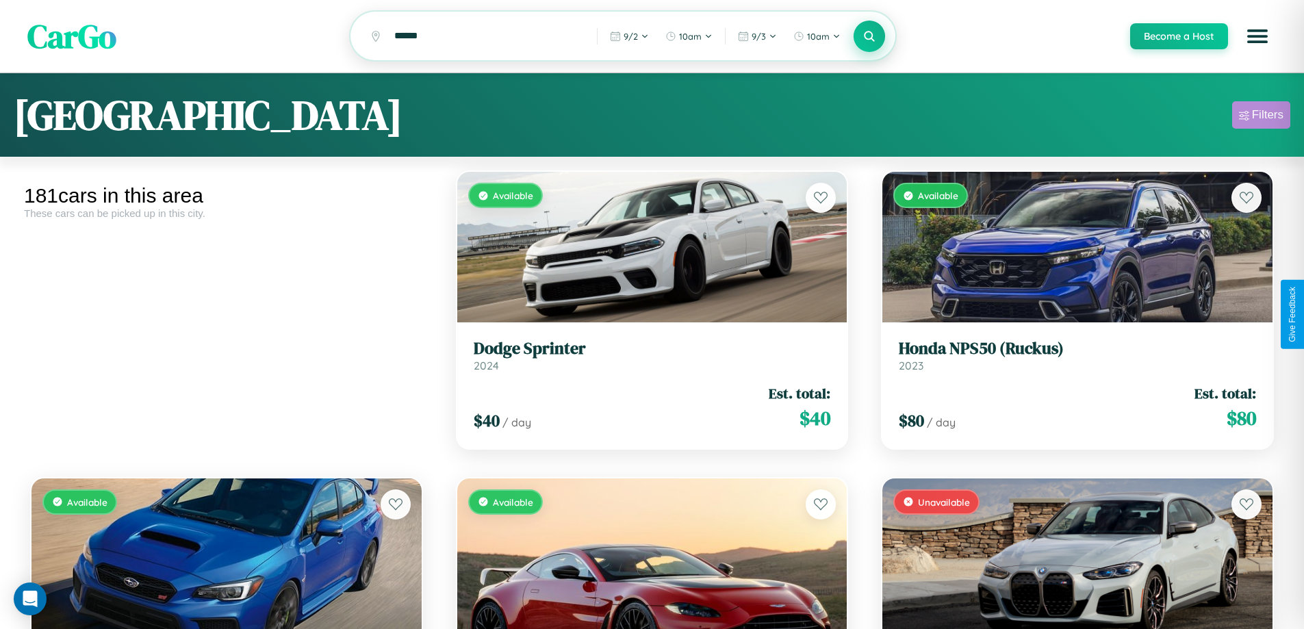 Image resolution: width=1304 pixels, height=629 pixels. I want to click on button: 9/3, so click(757, 36).